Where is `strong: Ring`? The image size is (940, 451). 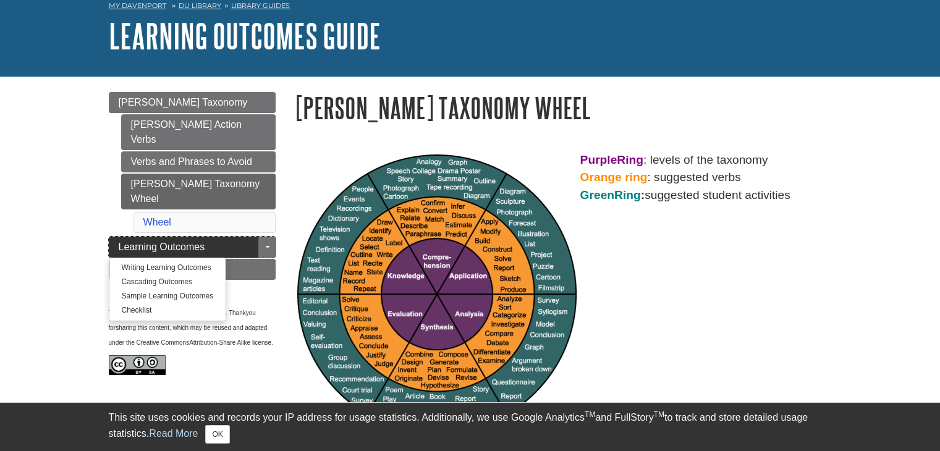 strong: Ring is located at coordinates (630, 159).